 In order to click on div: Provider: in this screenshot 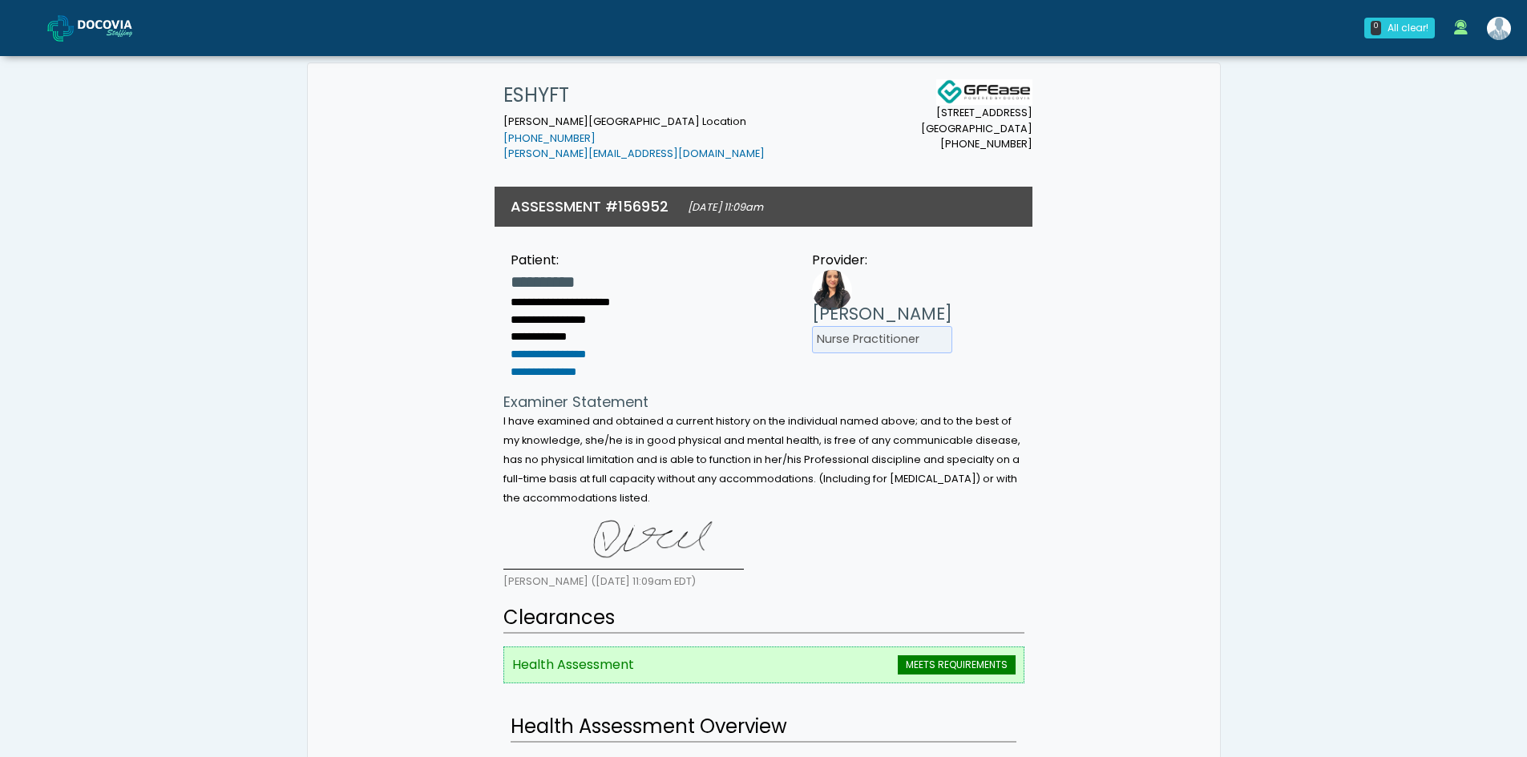, I will do `click(882, 260)`.